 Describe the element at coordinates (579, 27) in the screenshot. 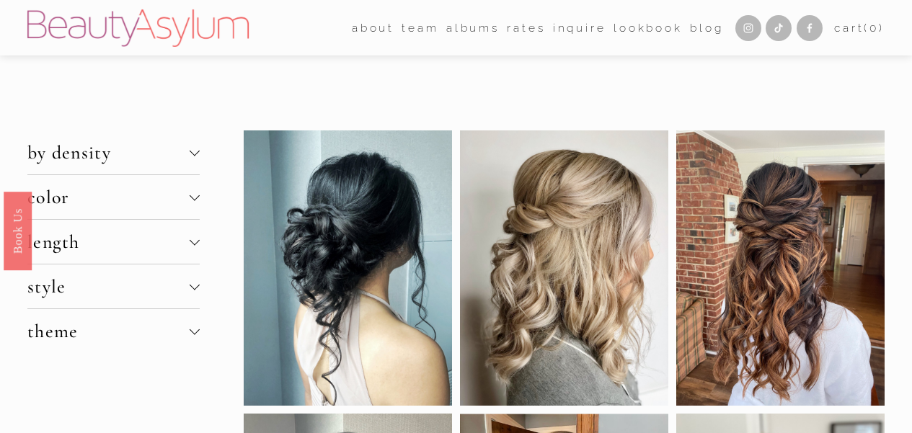

I see `a: Inquire` at that location.